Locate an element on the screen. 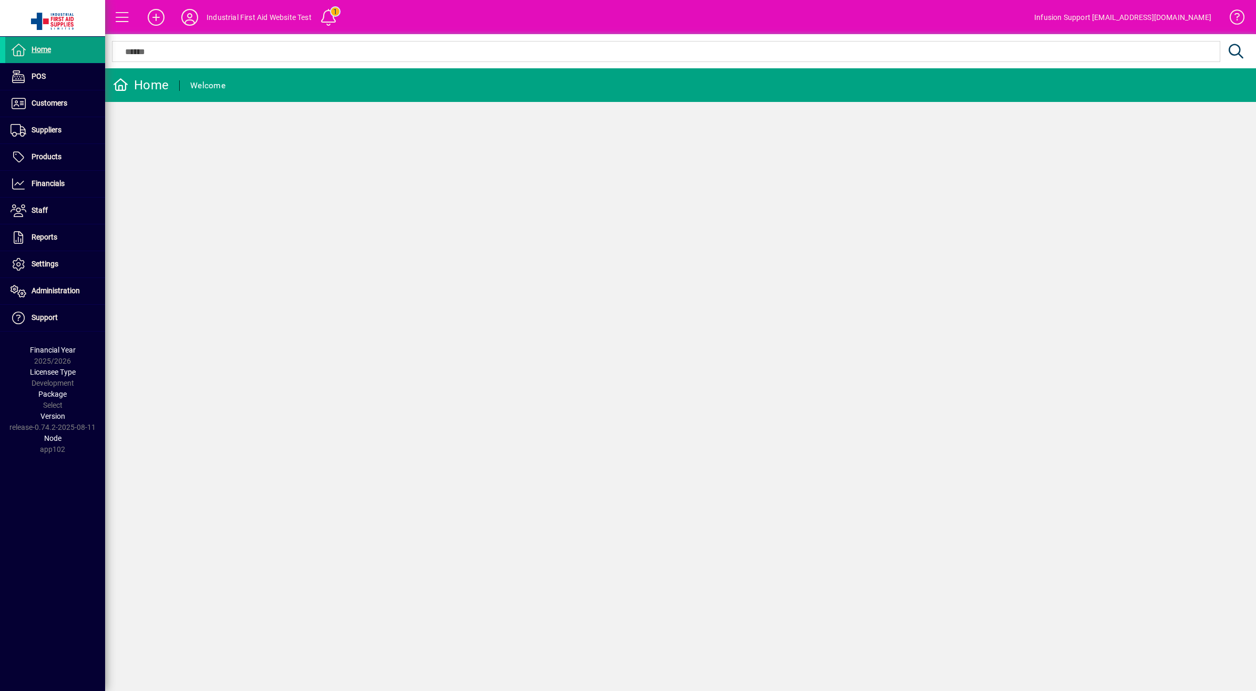  div: Welcome is located at coordinates (208, 86).